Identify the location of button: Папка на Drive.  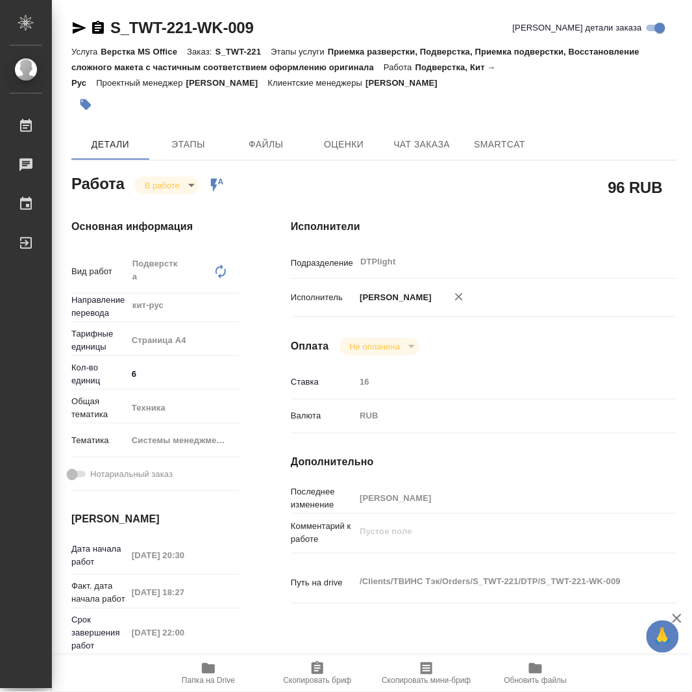
(209, 674).